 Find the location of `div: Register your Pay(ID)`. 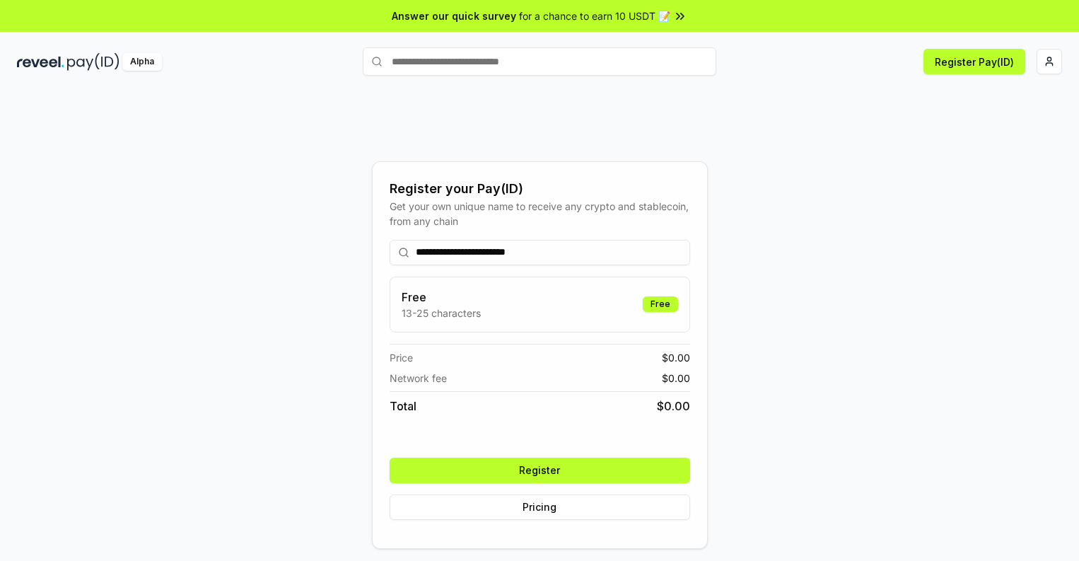

div: Register your Pay(ID) is located at coordinates (540, 189).